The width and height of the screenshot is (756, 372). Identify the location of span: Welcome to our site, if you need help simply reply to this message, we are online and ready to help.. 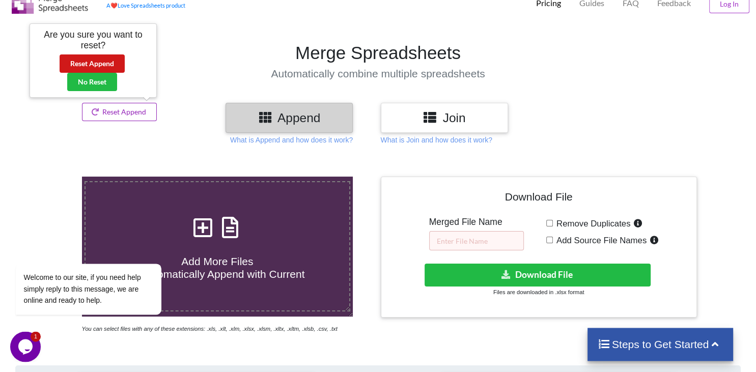
(72, 82).